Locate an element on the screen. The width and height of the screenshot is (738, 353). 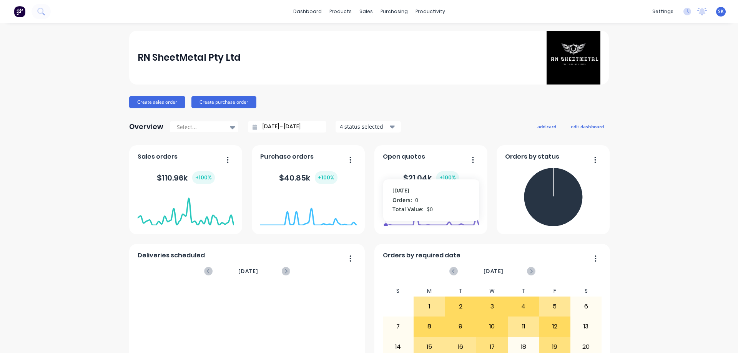
span: Orders by required date is located at coordinates (422, 256).